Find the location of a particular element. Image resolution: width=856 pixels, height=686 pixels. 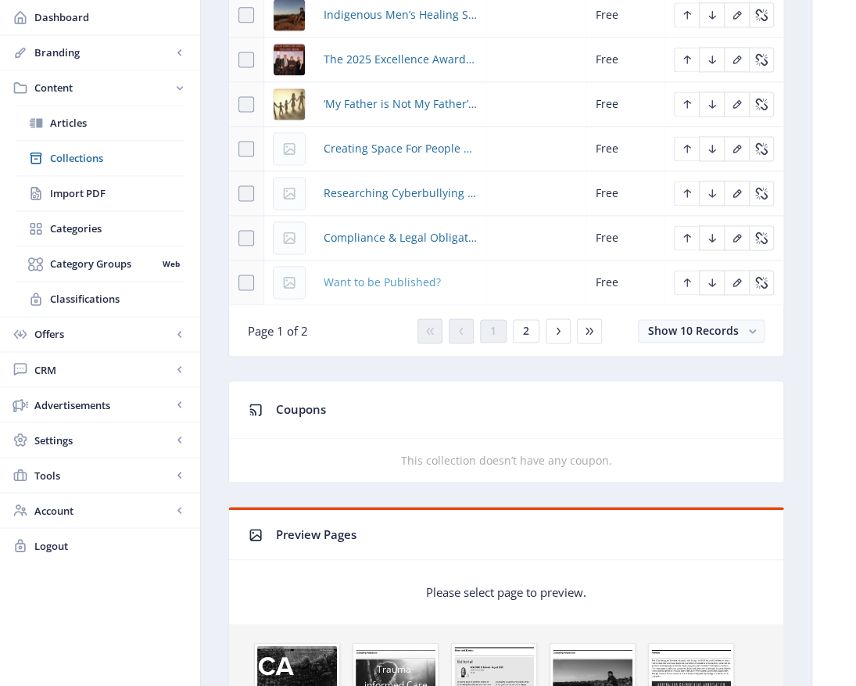

img: ab981ce0-861b-4202-afd4-bc964d025124.png is located at coordinates (289, 59).